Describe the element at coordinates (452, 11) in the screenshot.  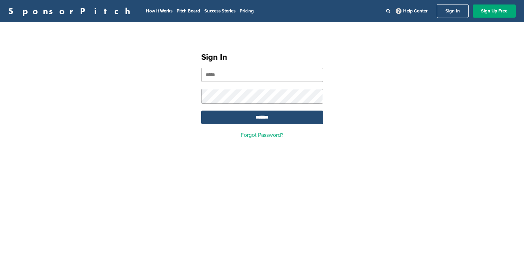
I see `a: Sign In` at that location.